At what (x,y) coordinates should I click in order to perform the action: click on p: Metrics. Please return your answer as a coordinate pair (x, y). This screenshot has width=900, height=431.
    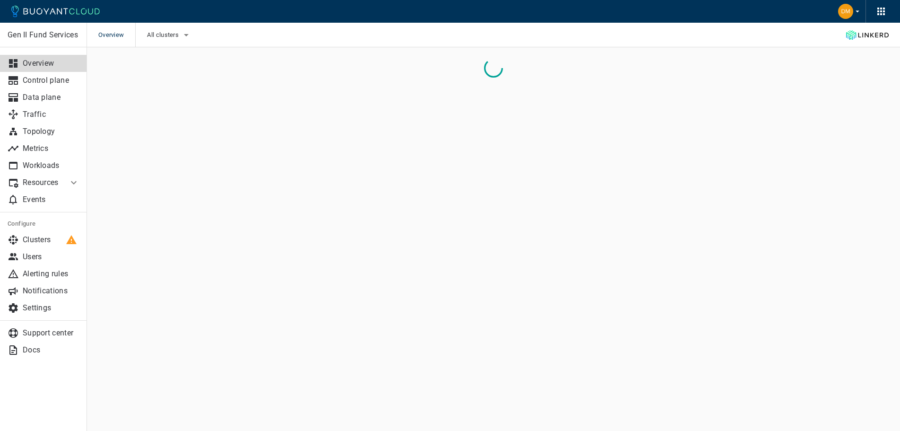
    Looking at the image, I should click on (51, 148).